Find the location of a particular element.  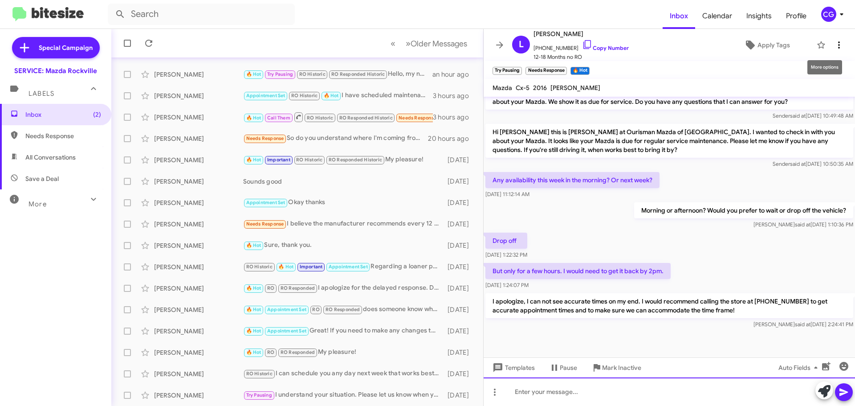

button: Pause is located at coordinates (563, 367).